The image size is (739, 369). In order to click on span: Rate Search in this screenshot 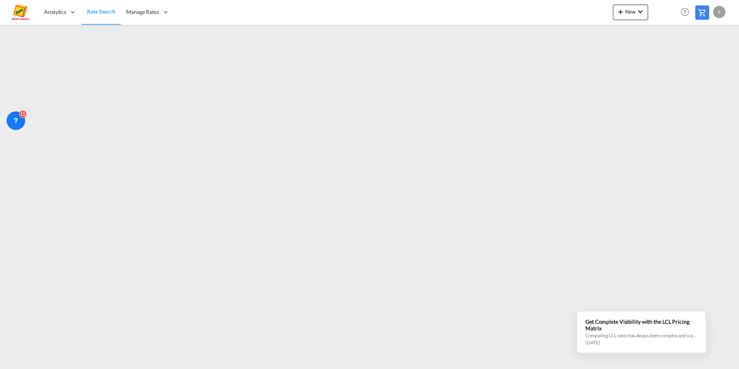, I will do `click(101, 11)`.